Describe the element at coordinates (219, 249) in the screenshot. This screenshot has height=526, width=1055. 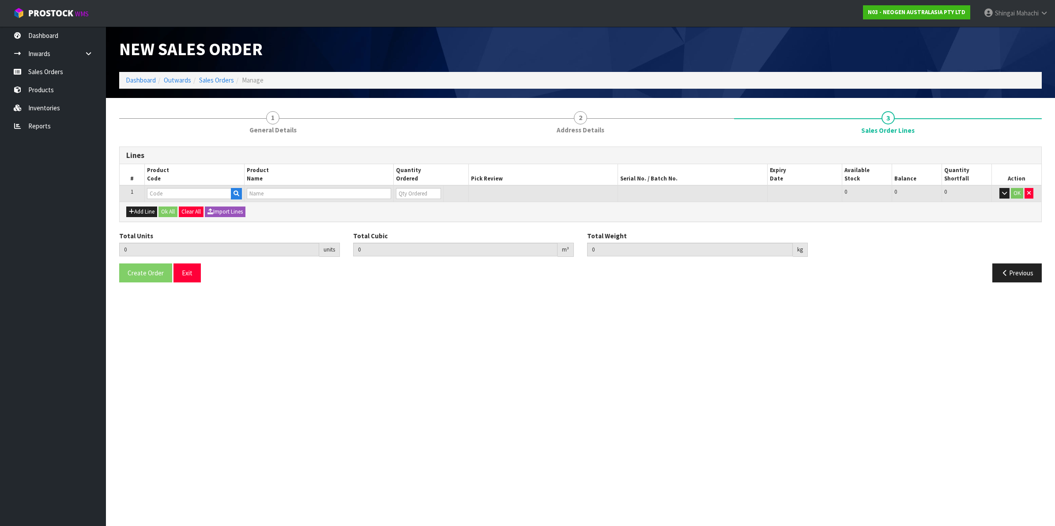
I see `input: Total Units` at that location.